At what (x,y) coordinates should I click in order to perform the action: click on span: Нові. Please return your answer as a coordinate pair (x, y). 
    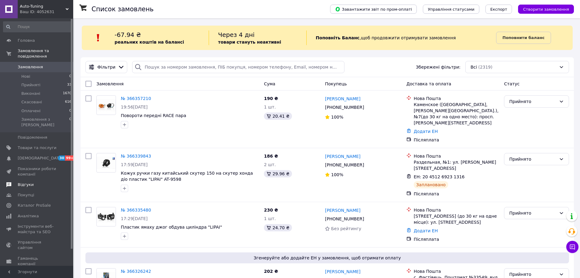
    Looking at the image, I should click on (26, 77).